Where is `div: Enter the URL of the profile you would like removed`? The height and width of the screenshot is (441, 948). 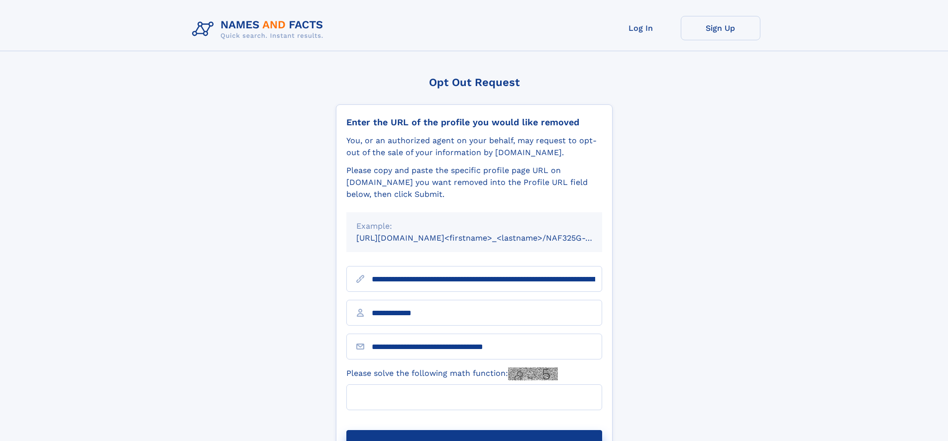 div: Enter the URL of the profile you would like removed is located at coordinates (474, 122).